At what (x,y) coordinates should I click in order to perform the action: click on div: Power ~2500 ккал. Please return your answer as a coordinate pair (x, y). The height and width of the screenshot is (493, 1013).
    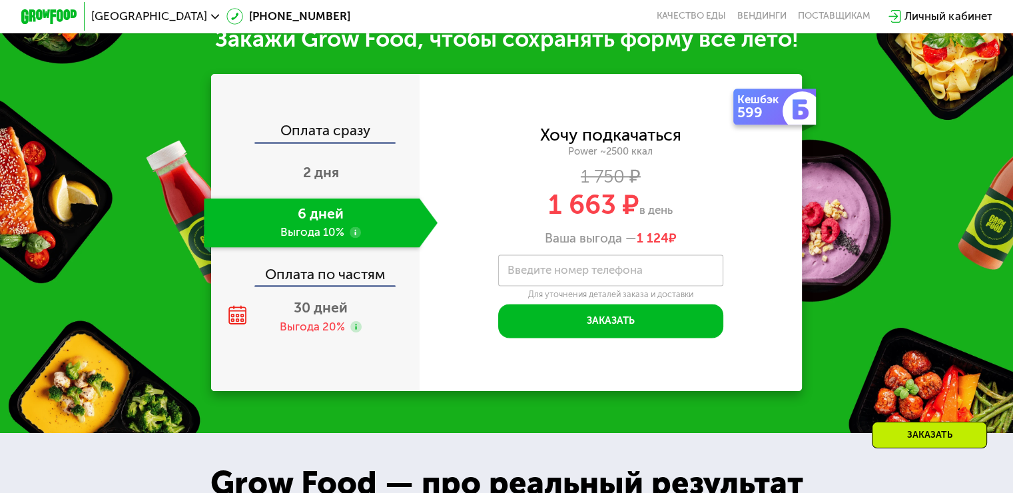
    Looking at the image, I should click on (611, 151).